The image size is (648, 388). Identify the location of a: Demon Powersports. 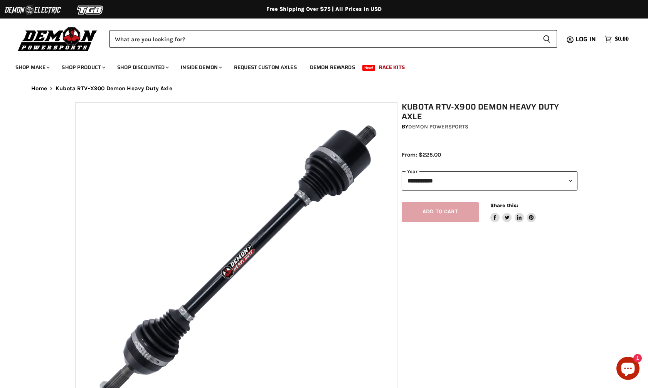
(438, 126).